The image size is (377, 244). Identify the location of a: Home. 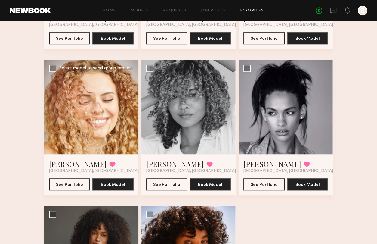
(109, 11).